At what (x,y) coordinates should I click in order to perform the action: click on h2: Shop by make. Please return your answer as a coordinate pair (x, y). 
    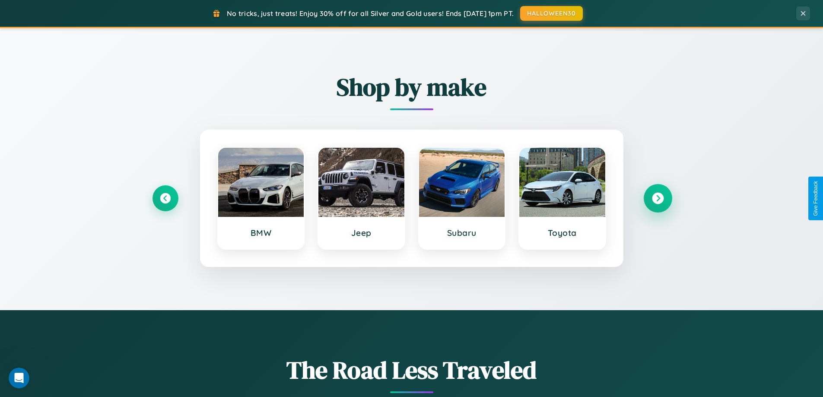
    Looking at the image, I should click on (412, 87).